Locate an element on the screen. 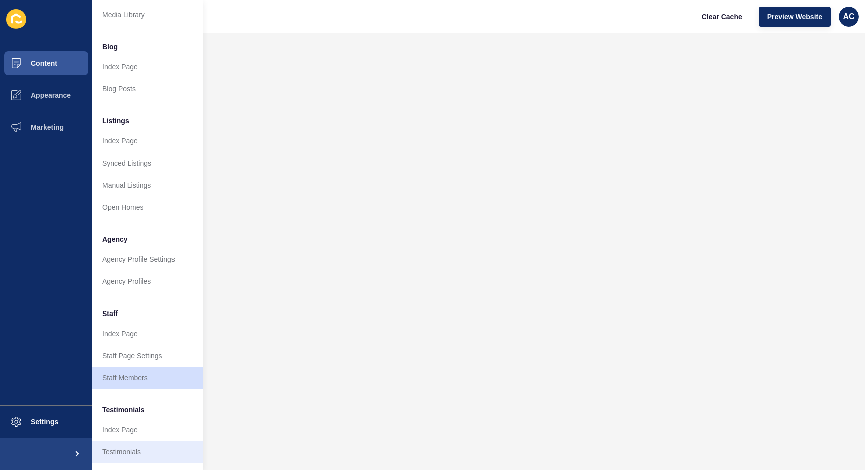  a: Manual Listings is located at coordinates (147, 185).